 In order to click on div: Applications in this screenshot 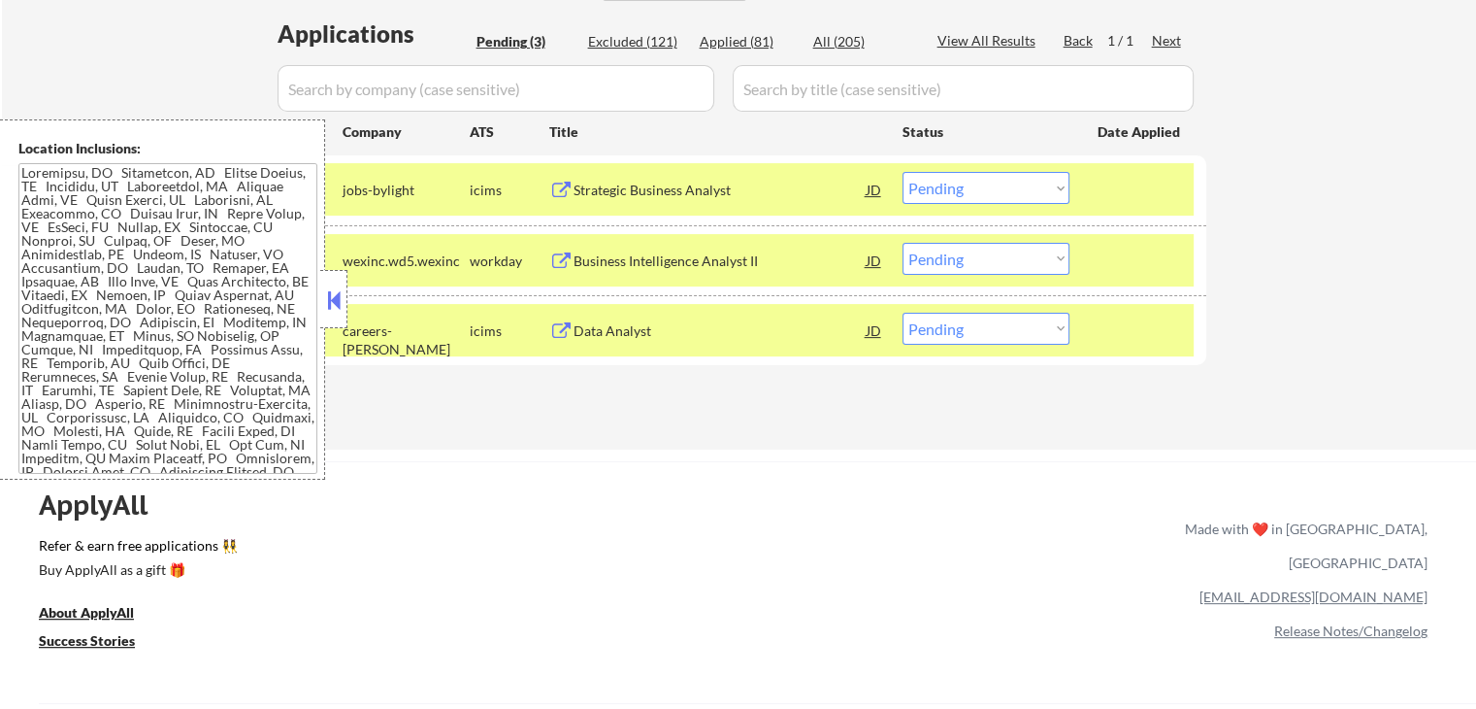, I will do `click(374, 34)`.